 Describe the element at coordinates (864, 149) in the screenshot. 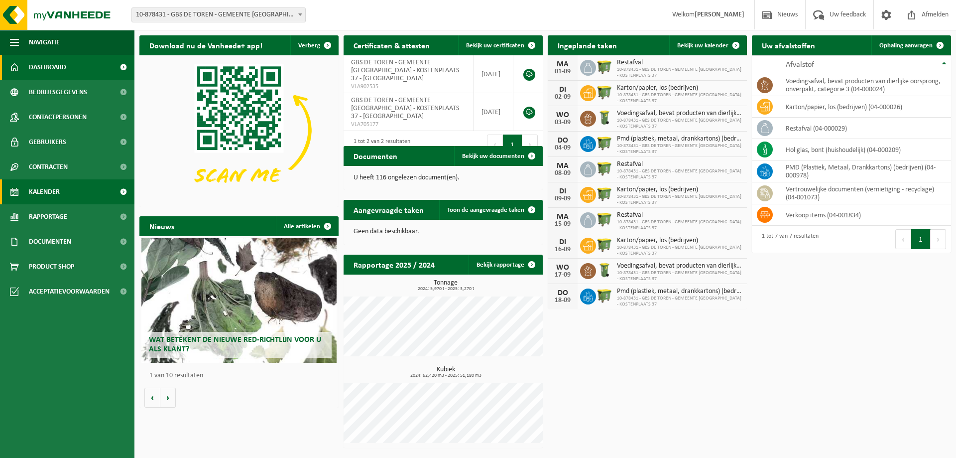

I see `td: hol glas, bont (huishoudelijk) (04-000209)` at that location.